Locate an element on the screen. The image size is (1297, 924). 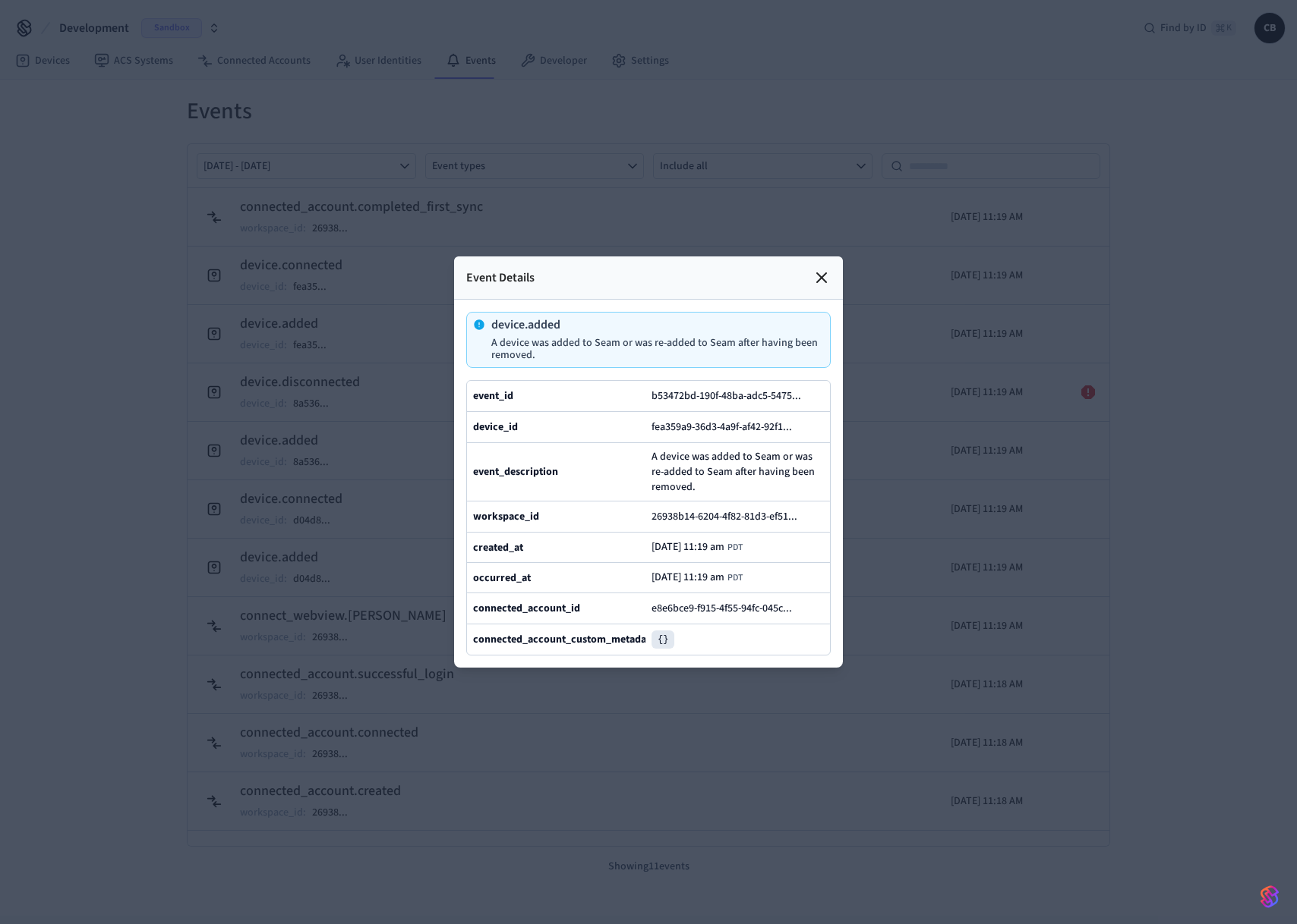
b: device_id is located at coordinates (495, 427).